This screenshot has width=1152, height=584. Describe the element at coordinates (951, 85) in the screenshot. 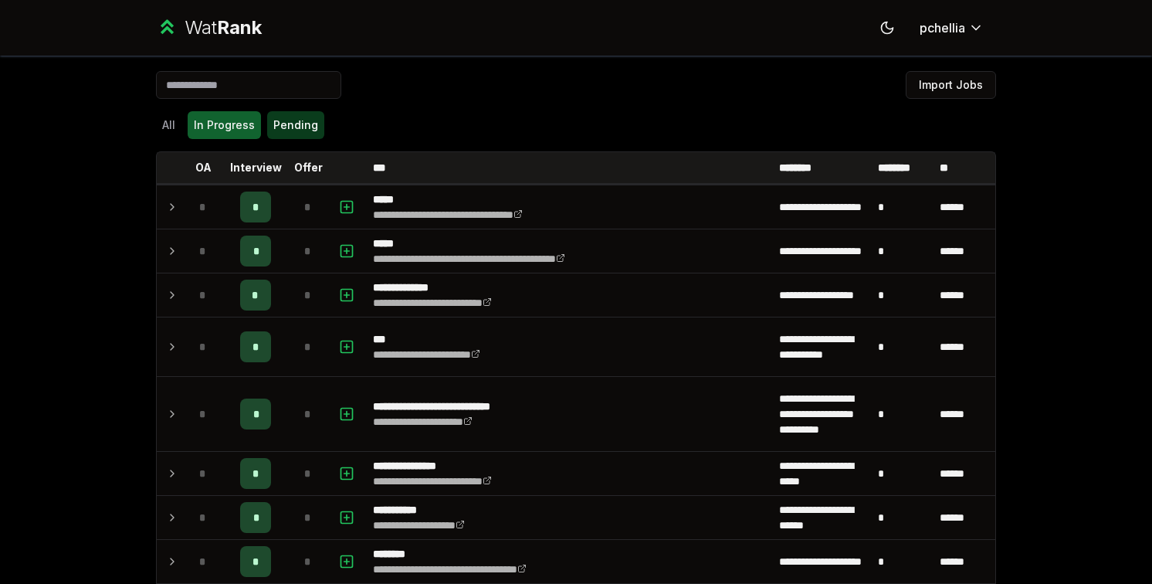

I see `button: Import Jobs` at that location.